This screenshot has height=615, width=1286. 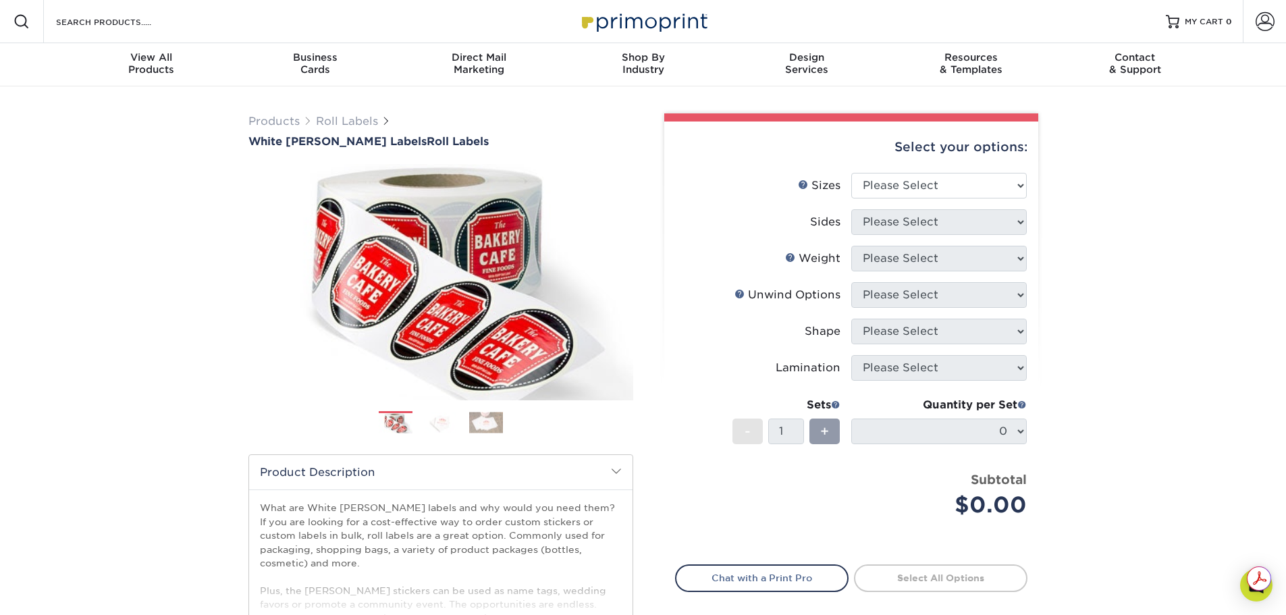 What do you see at coordinates (396, 423) in the screenshot?
I see `img: Roll Labels 01` at bounding box center [396, 423].